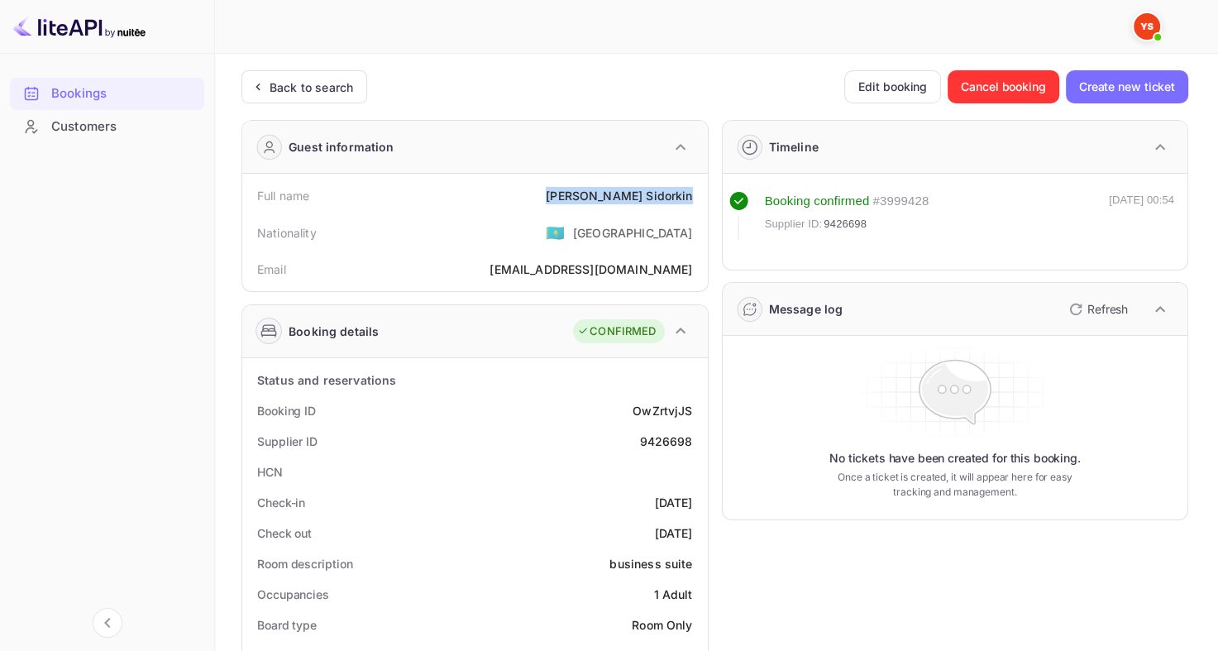 The width and height of the screenshot is (1218, 651). Describe the element at coordinates (285, 533) in the screenshot. I see `div: Check out` at that location.